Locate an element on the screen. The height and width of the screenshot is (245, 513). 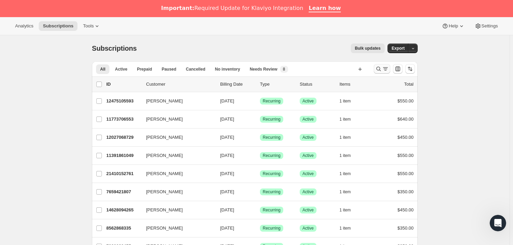
p: 7659421807 is located at coordinates (123, 192).